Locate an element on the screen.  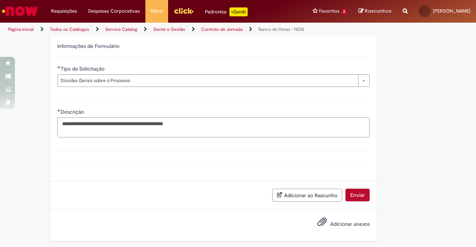
a: Service Catalog is located at coordinates (121, 29).